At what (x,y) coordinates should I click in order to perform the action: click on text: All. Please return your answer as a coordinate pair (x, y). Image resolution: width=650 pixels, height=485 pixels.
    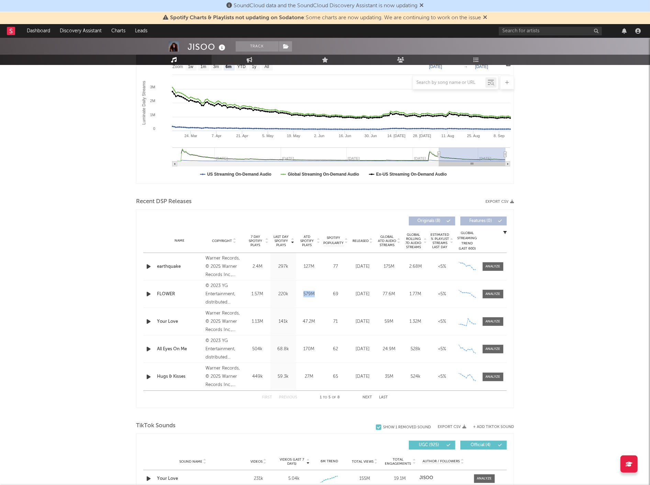
    Looking at the image, I should click on (267, 67).